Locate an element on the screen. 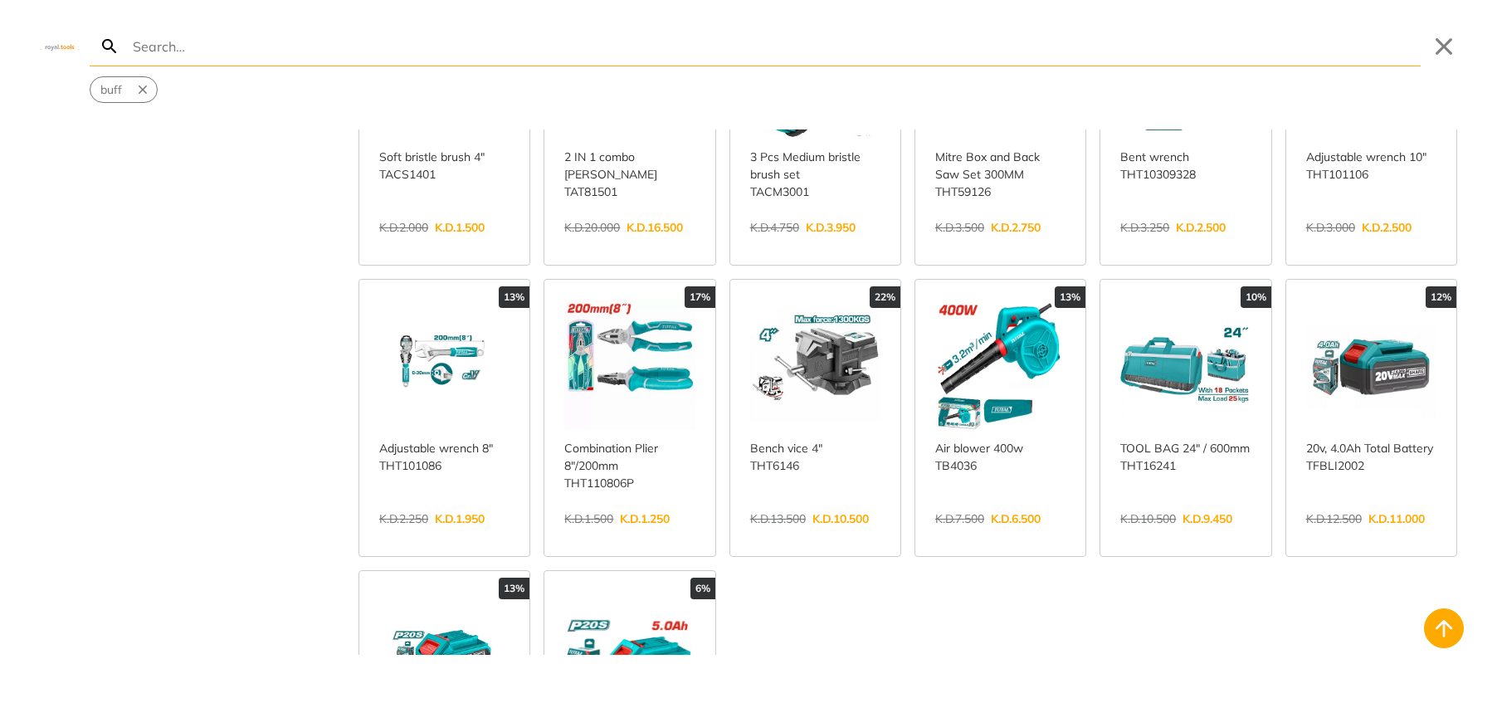 The height and width of the screenshot is (708, 1497). div: 10% is located at coordinates (1255, 297).